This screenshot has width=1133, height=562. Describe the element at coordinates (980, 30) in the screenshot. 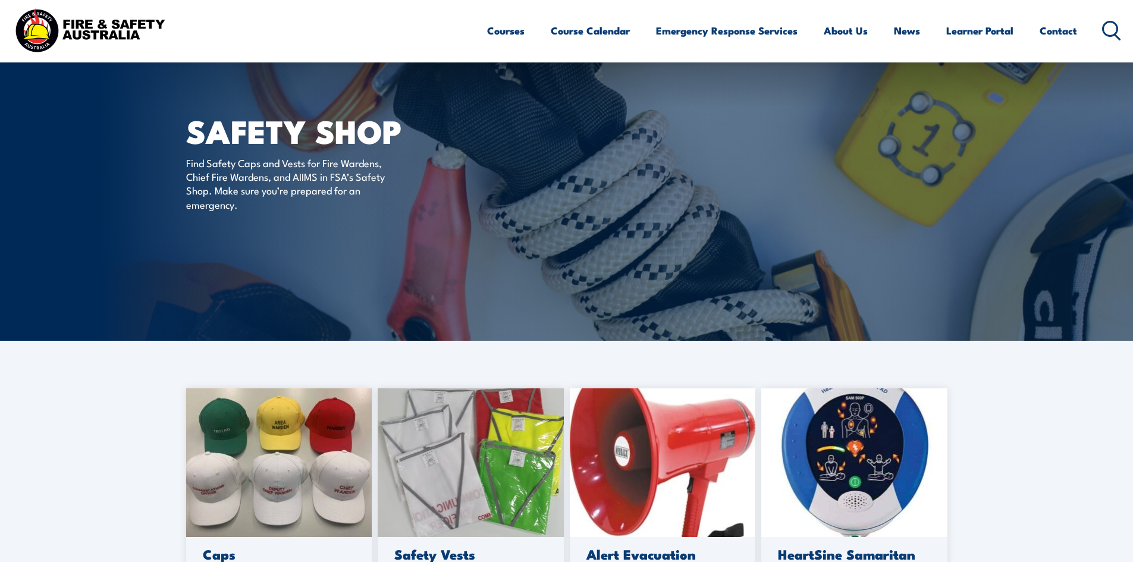

I see `a: Learner Portal` at that location.